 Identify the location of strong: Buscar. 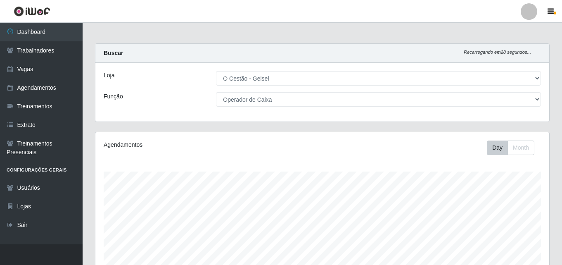
(113, 53).